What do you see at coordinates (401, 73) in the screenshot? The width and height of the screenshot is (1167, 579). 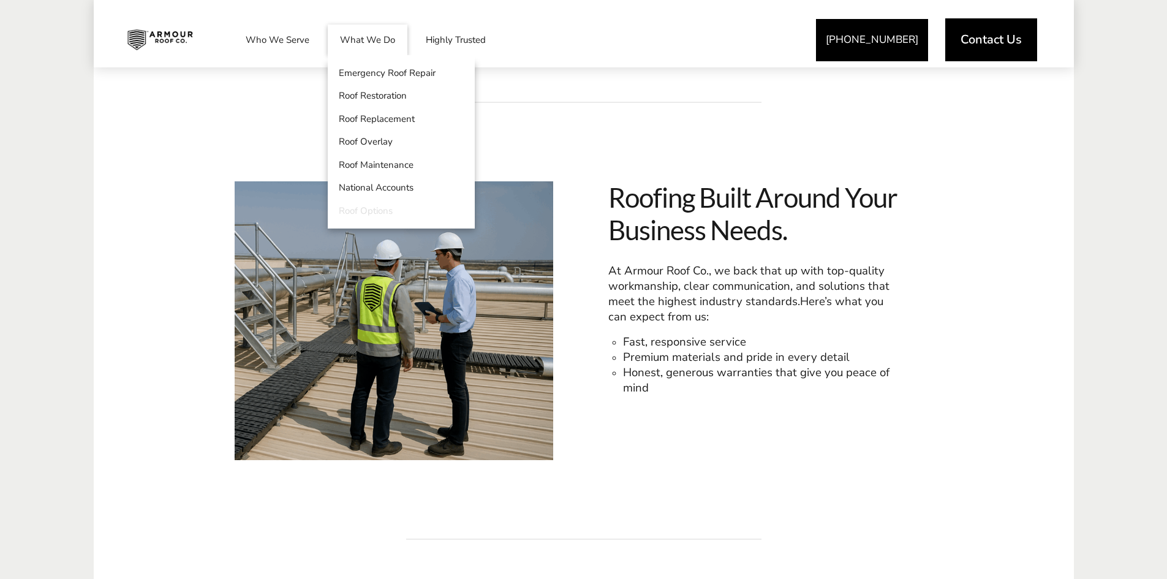 I see `a: Emergency Roof Repair` at bounding box center [401, 73].